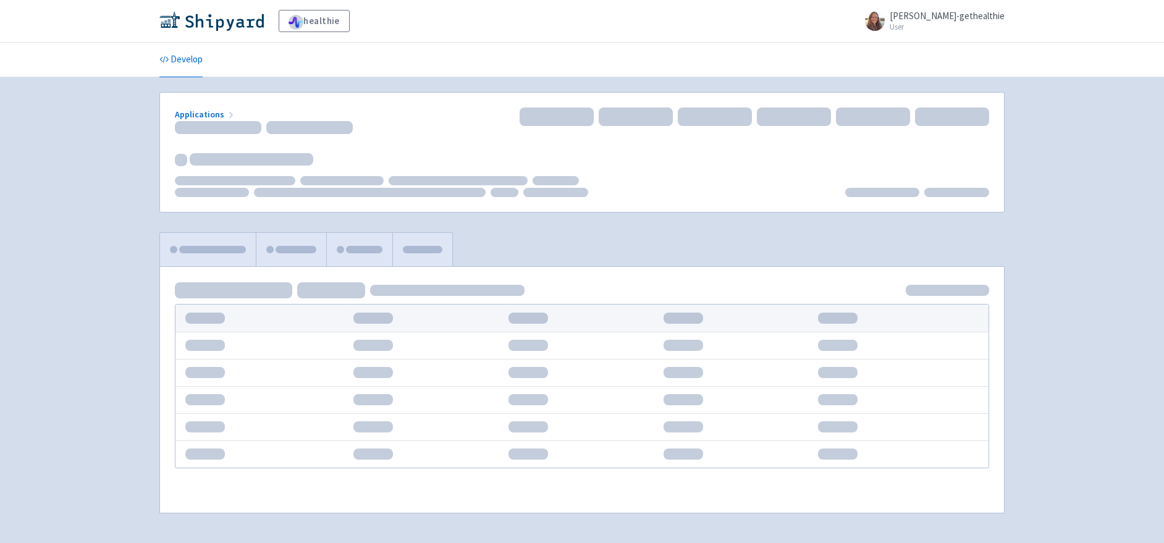  What do you see at coordinates (205, 114) in the screenshot?
I see `a: Applications` at bounding box center [205, 114].